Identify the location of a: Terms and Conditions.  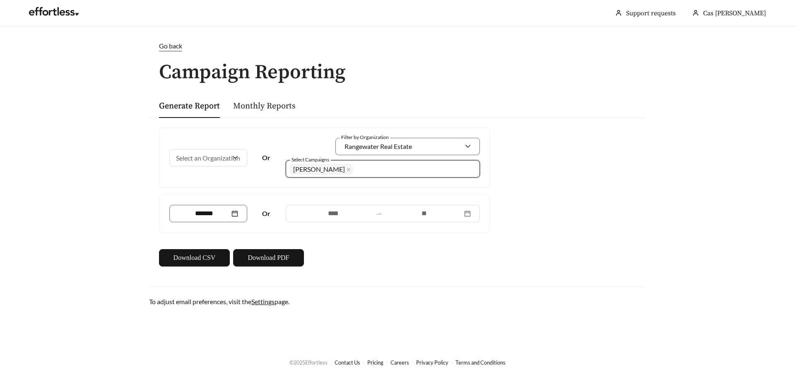
(480, 363).